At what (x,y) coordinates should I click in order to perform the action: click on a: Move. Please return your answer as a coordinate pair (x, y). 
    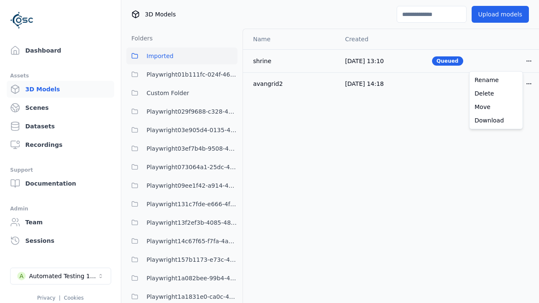
    Looking at the image, I should click on (496, 107).